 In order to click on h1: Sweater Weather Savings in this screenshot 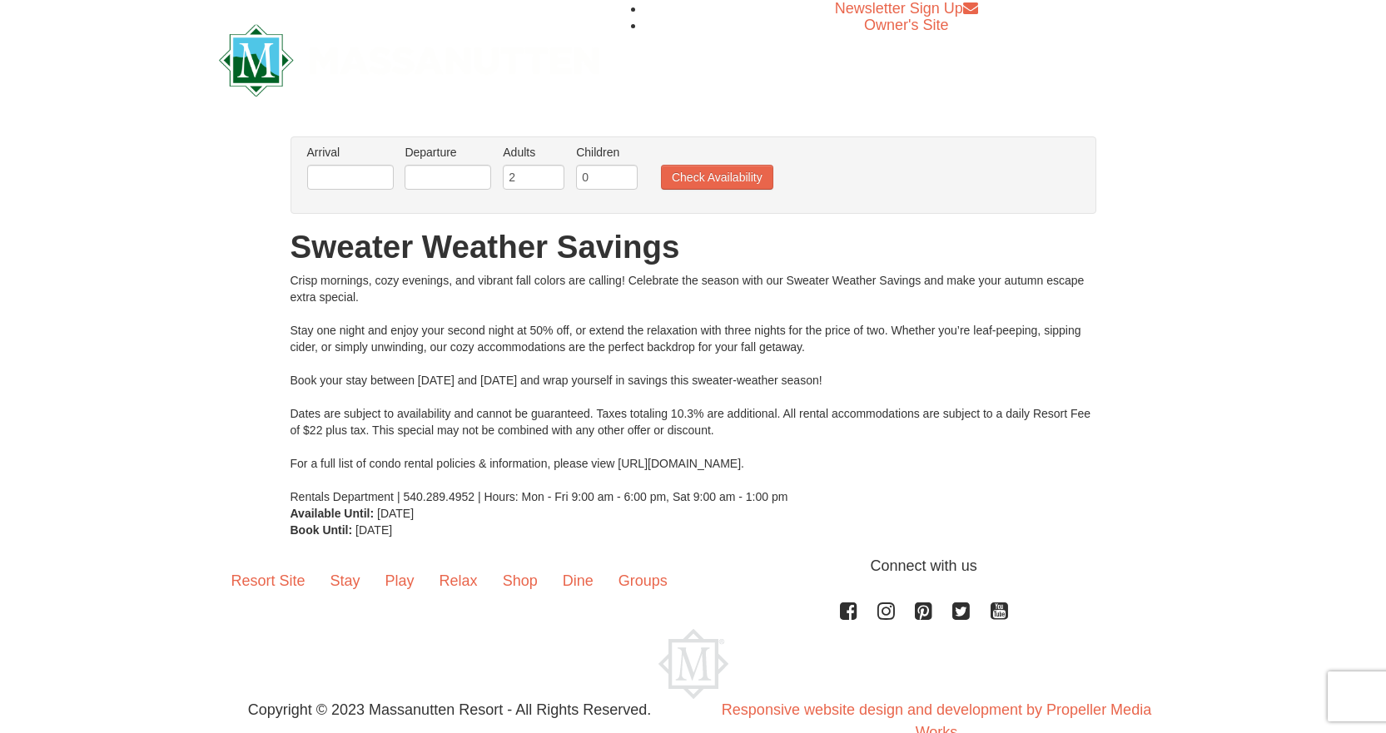, I will do `click(693, 247)`.